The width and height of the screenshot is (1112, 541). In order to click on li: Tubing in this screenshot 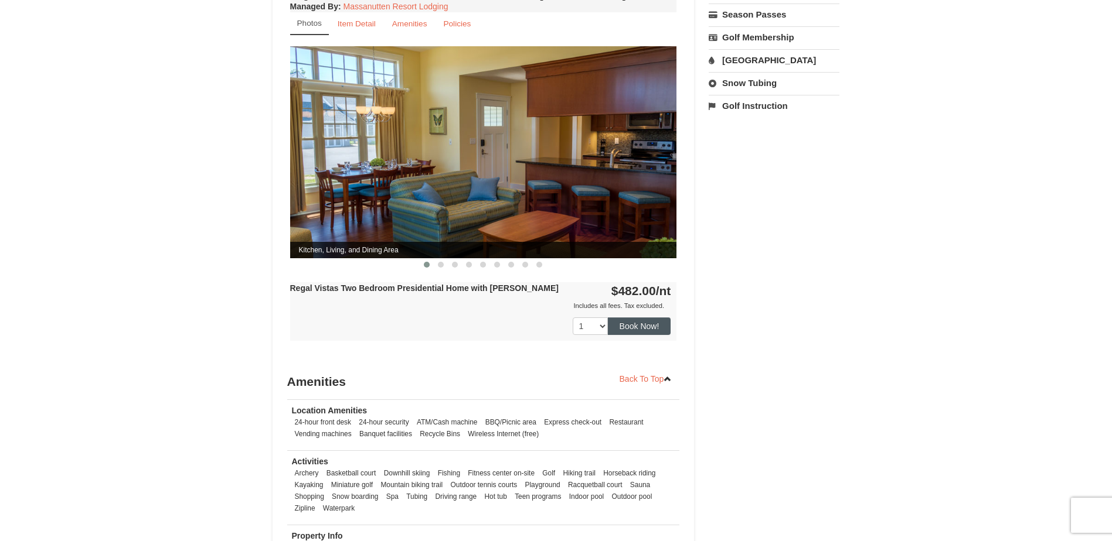, I will do `click(417, 497)`.